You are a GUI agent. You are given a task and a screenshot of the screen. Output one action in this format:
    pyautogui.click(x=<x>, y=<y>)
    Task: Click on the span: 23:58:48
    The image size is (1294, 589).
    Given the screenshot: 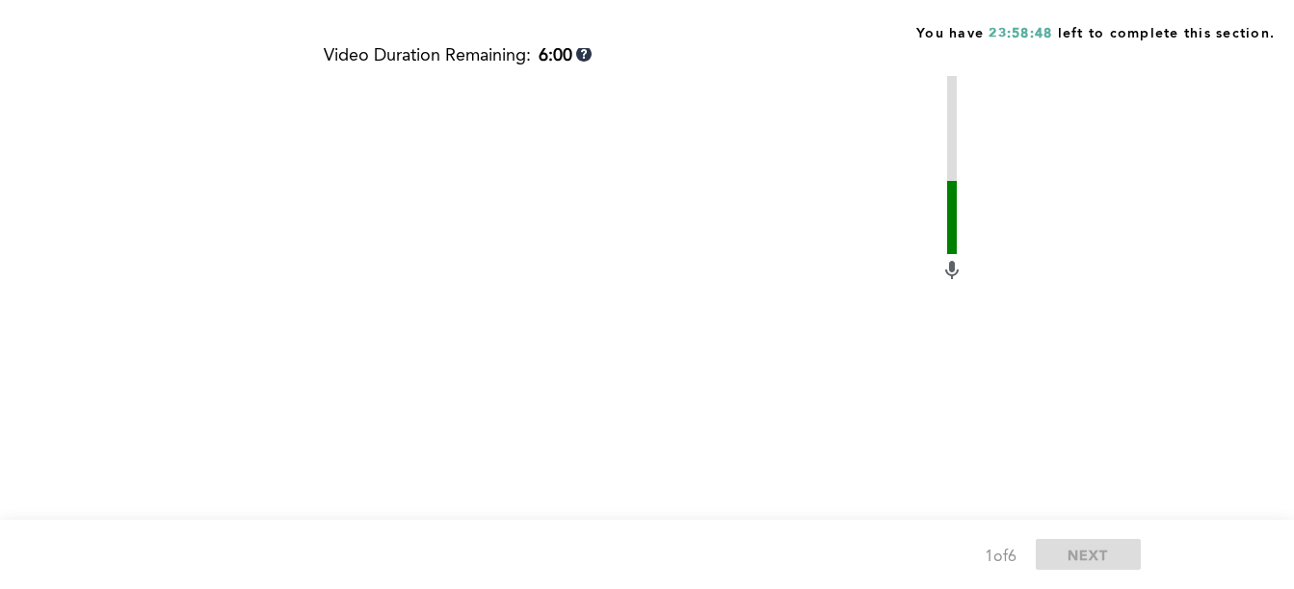 What is the action you would take?
    pyautogui.click(x=1020, y=34)
    